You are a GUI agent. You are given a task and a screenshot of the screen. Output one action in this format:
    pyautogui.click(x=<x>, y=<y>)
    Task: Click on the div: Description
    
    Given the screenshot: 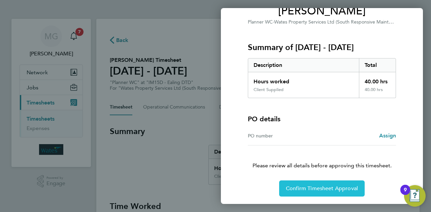 What is the action you would take?
    pyautogui.click(x=303, y=65)
    